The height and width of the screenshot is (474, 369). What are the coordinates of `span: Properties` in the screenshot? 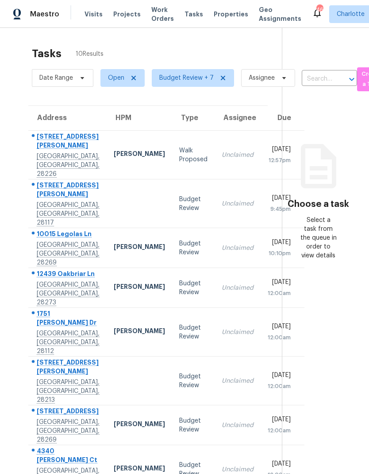 It's located at (231, 14).